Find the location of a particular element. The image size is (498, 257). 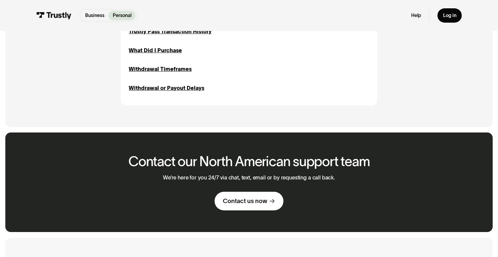

img: Trustly Logo is located at coordinates (54, 16).